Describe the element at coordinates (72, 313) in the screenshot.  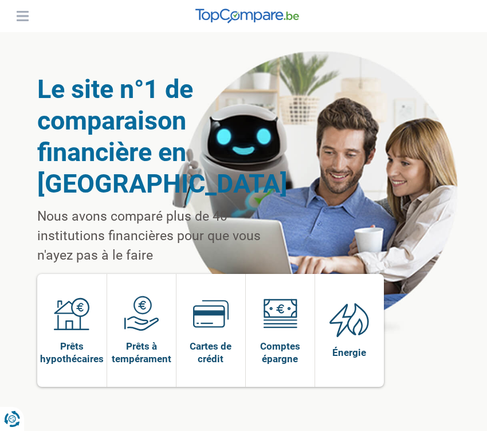
I see `img: Prêts hypothécaires` at that location.